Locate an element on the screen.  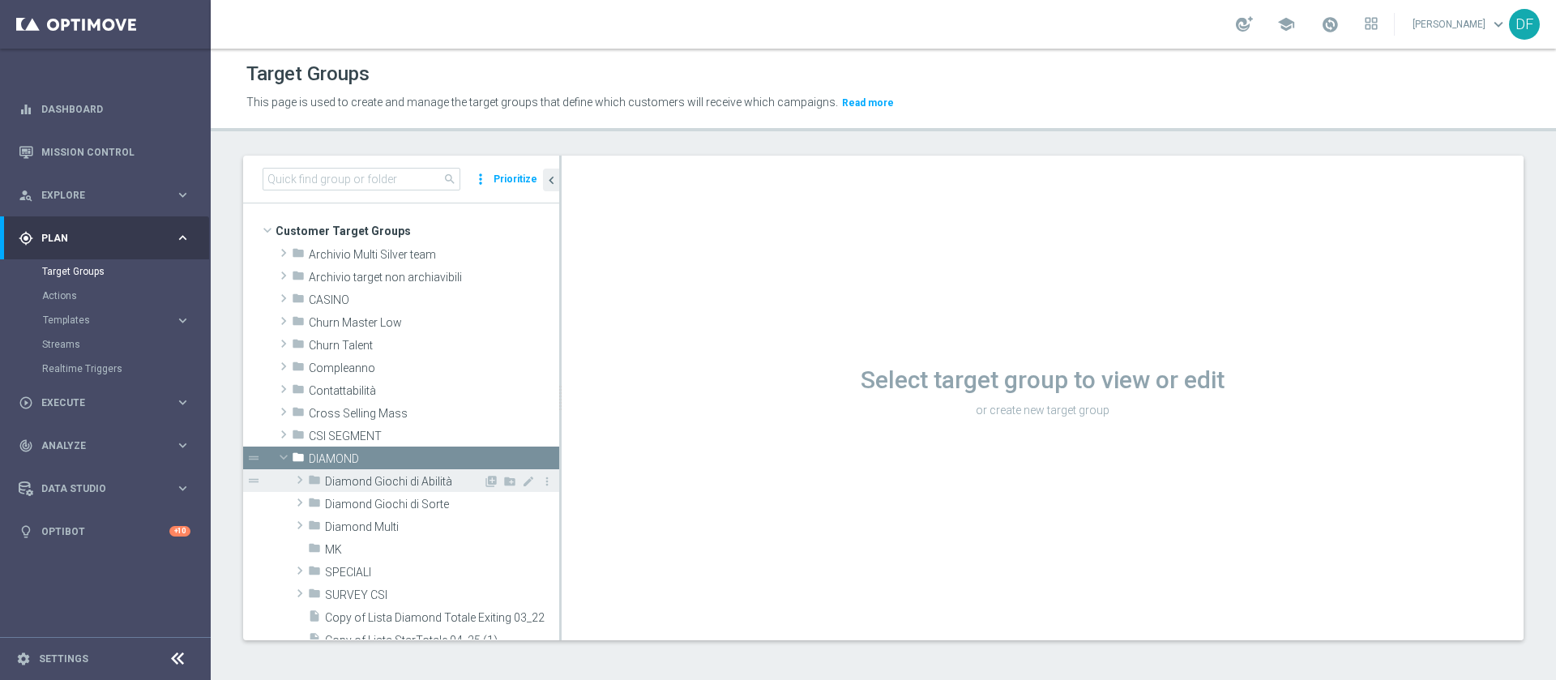
span: MK is located at coordinates (442, 549).